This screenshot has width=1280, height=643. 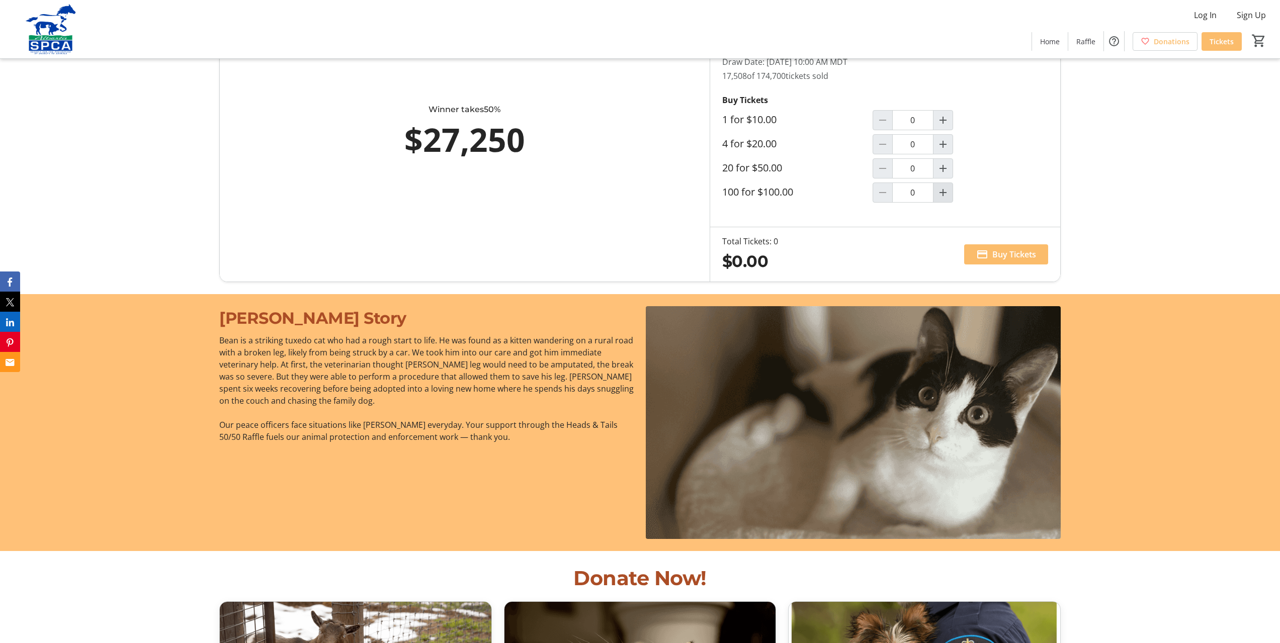 I want to click on span: 50%, so click(x=492, y=109).